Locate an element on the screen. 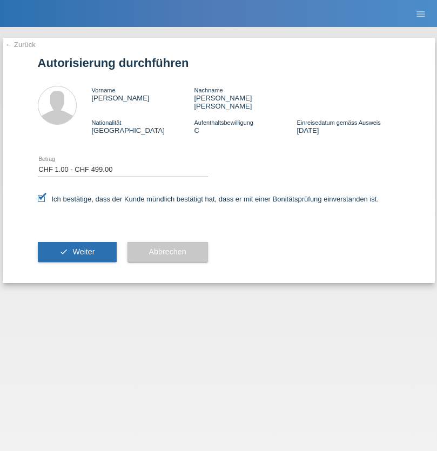 The width and height of the screenshot is (437, 451). span: Aufenthaltsbewilligung is located at coordinates (223, 123).